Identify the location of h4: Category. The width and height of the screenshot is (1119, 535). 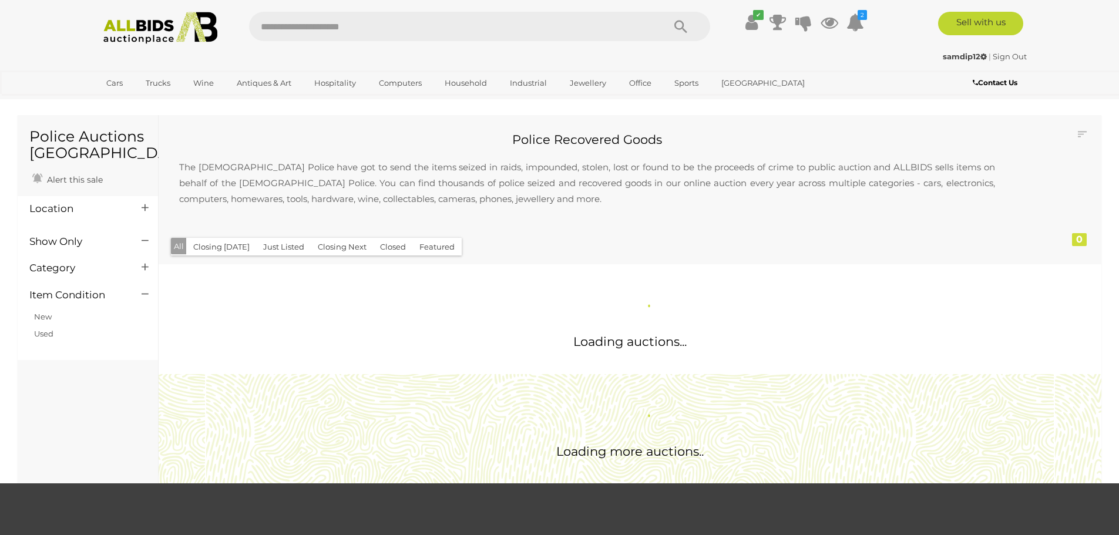
(76, 268).